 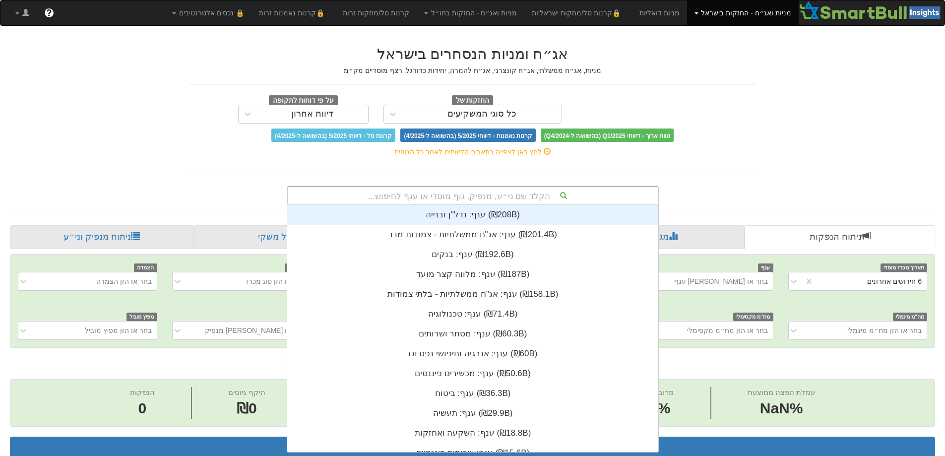 I want to click on font: לחץ כאן לצפייה בתאריכי הדיווחים לאחר כל הגופים, so click(x=468, y=152).